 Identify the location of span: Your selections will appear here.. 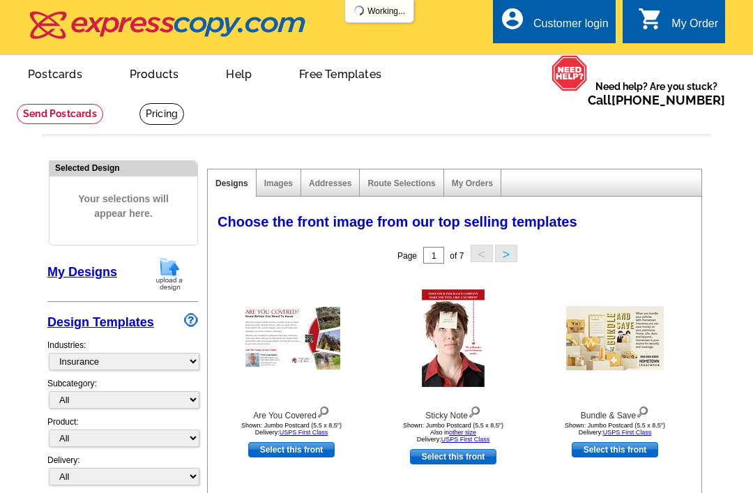
(123, 206).